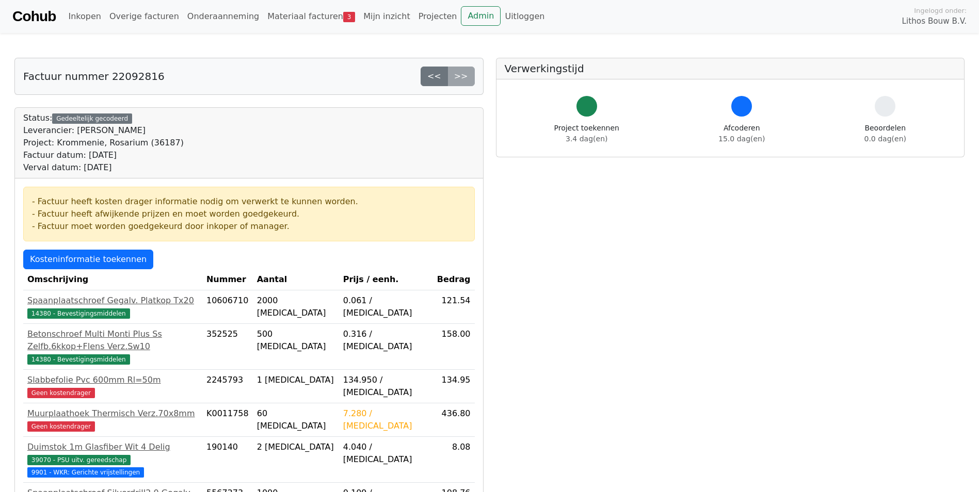  Describe the element at coordinates (113, 448) in the screenshot. I see `div: Duimstok 1m Glasfiber Wit 4 Delig` at that location.